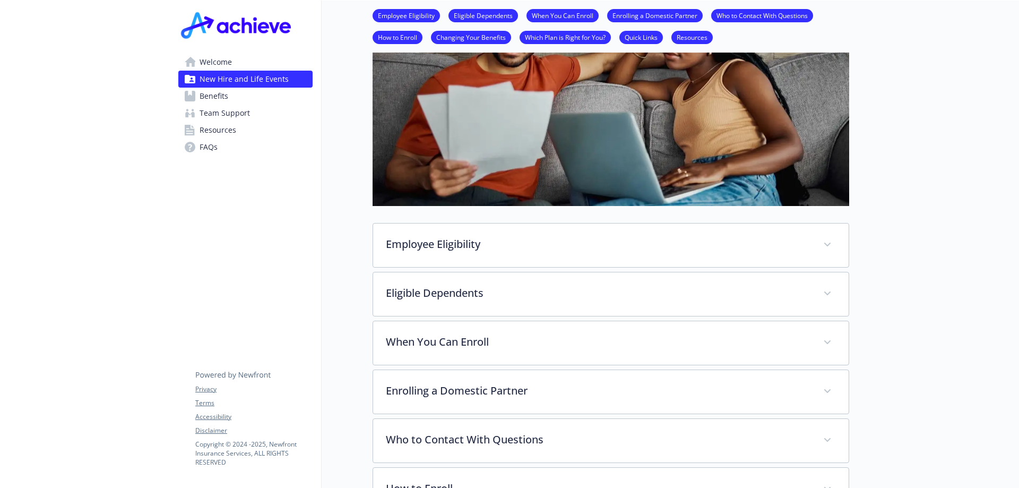 The width and height of the screenshot is (1019, 488). I want to click on span: Resources, so click(218, 130).